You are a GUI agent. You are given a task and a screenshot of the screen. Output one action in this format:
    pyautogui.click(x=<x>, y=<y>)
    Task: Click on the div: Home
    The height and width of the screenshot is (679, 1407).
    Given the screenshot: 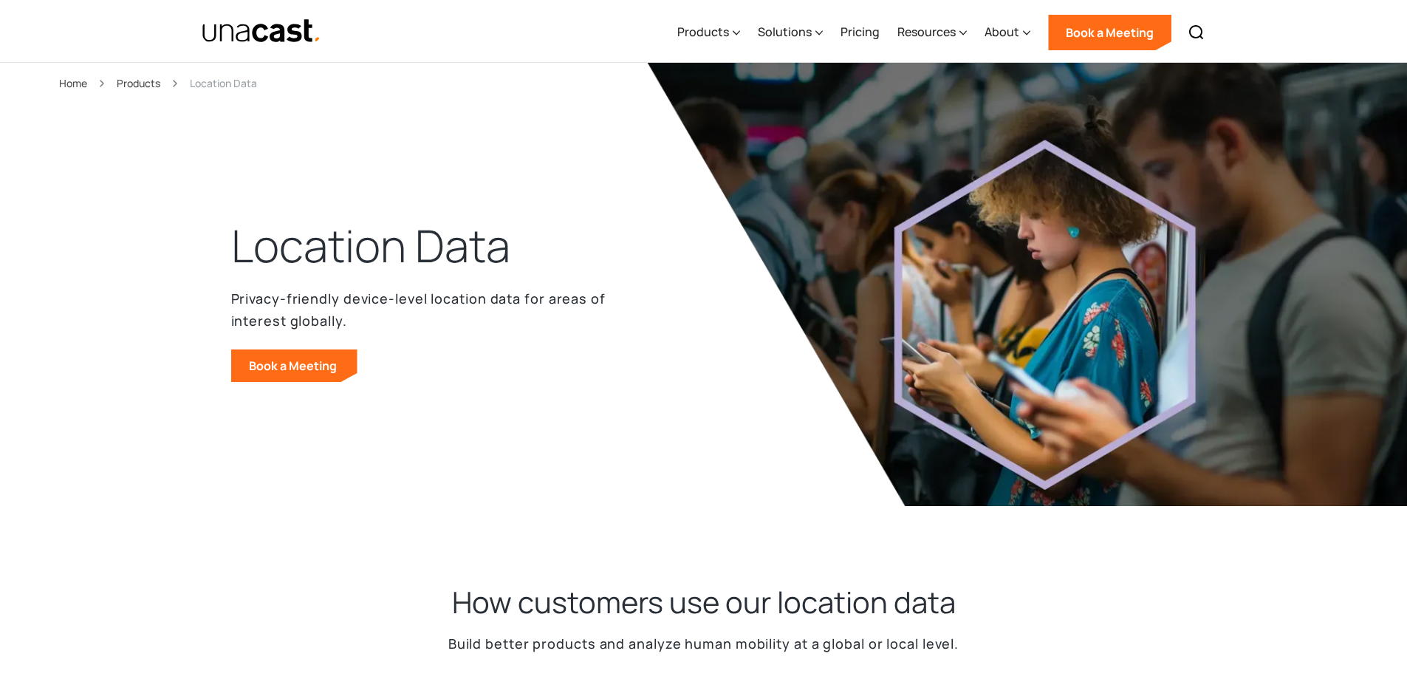 What is the action you would take?
    pyautogui.click(x=73, y=83)
    